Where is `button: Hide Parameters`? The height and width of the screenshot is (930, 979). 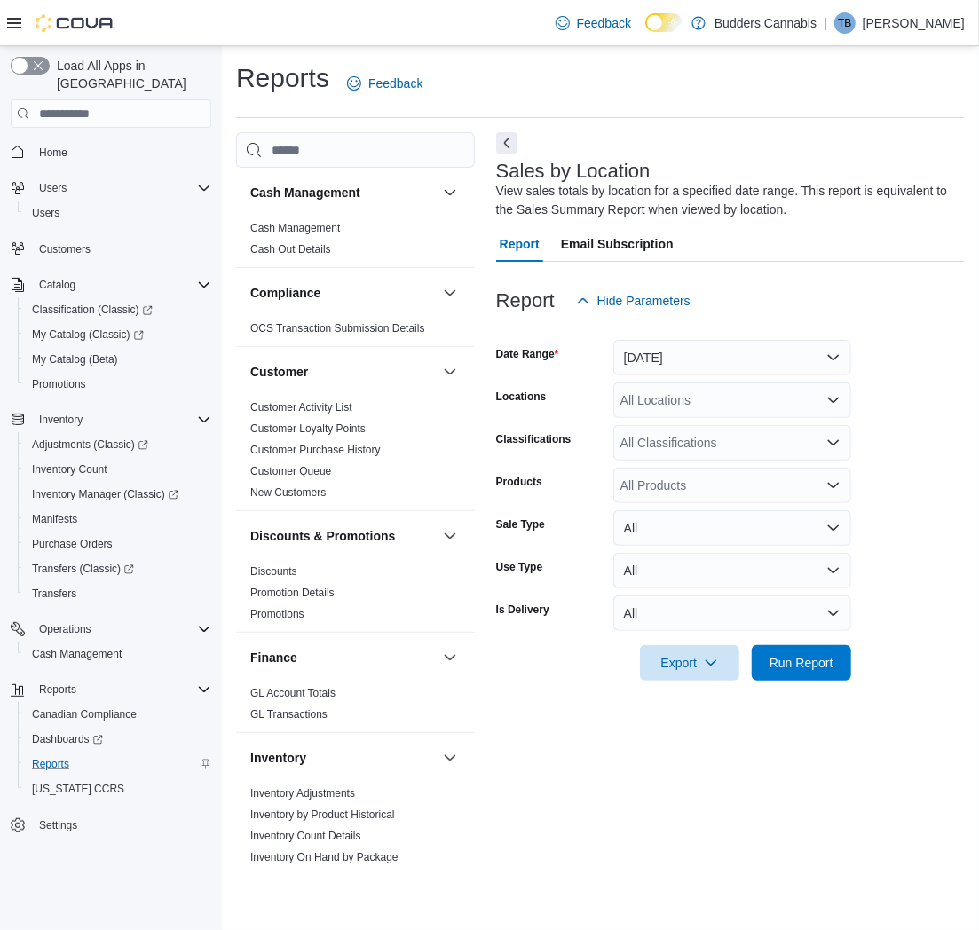
button: Hide Parameters is located at coordinates (633, 301).